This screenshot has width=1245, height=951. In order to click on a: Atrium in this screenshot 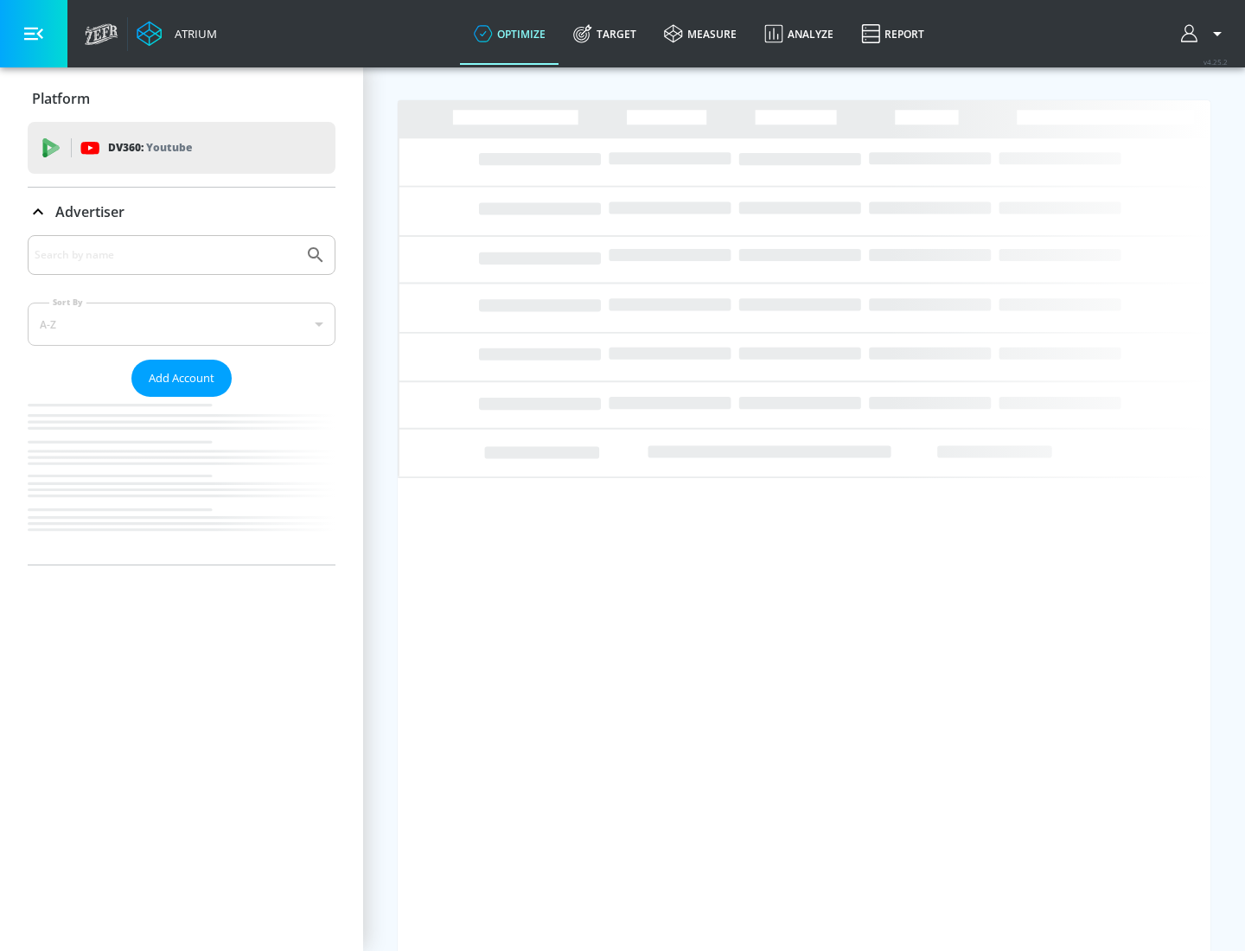, I will do `click(176, 34)`.